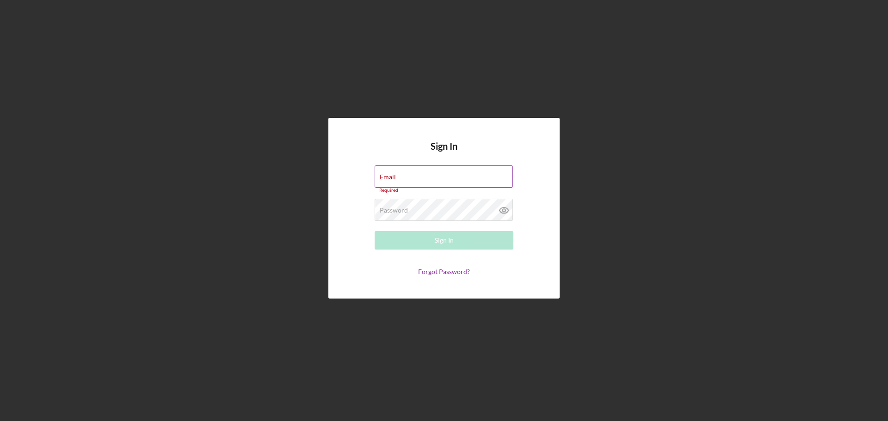  I want to click on button: Sign In, so click(444, 240).